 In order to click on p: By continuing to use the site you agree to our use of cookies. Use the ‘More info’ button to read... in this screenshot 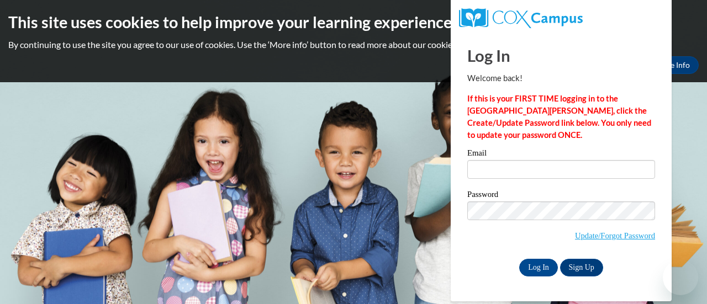, I will do `click(353, 45)`.